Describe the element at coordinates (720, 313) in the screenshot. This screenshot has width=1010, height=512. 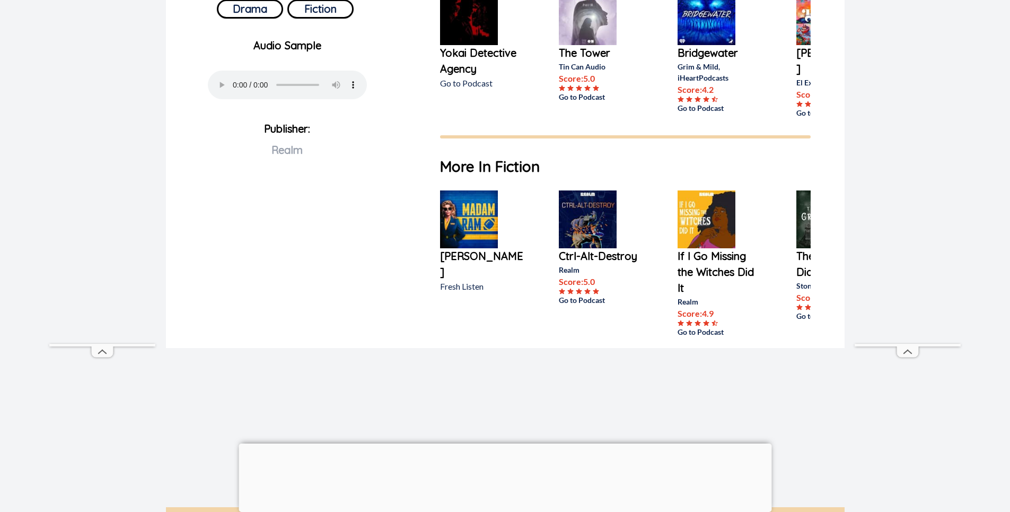
I see `p: Score: 4.9` at that location.